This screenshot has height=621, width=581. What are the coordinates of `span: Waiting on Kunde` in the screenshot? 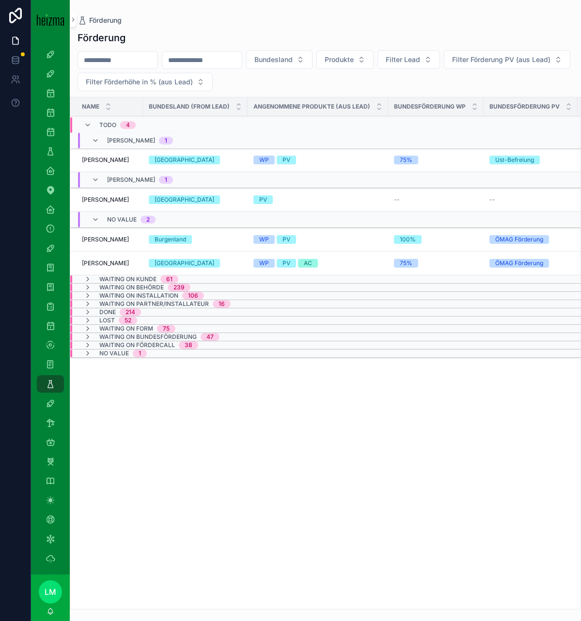 It's located at (128, 279).